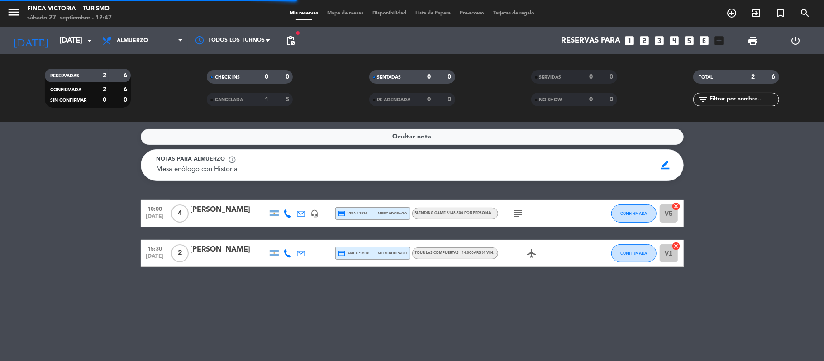  I want to click on i: looks_3, so click(660, 41).